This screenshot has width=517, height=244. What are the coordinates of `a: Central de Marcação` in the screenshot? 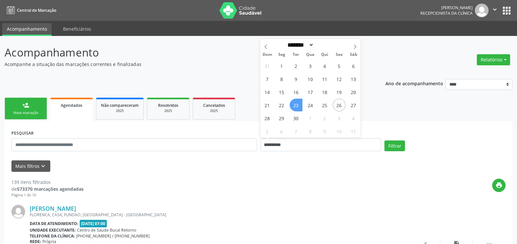 It's located at (30, 10).